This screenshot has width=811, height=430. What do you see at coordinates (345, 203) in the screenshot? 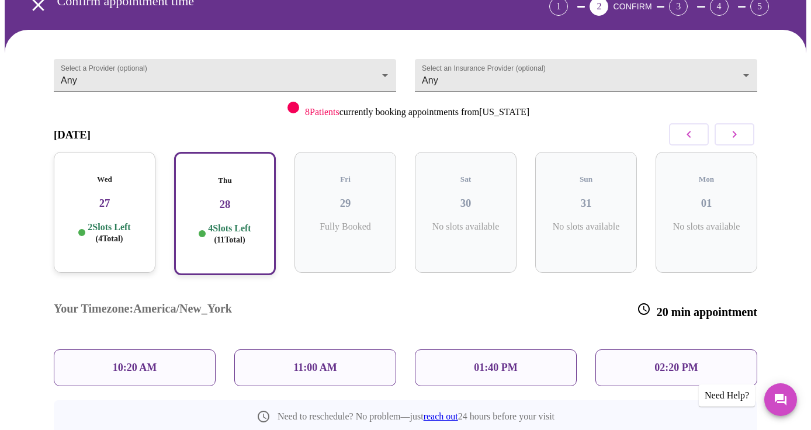
I see `h3: 29` at bounding box center [345, 203].